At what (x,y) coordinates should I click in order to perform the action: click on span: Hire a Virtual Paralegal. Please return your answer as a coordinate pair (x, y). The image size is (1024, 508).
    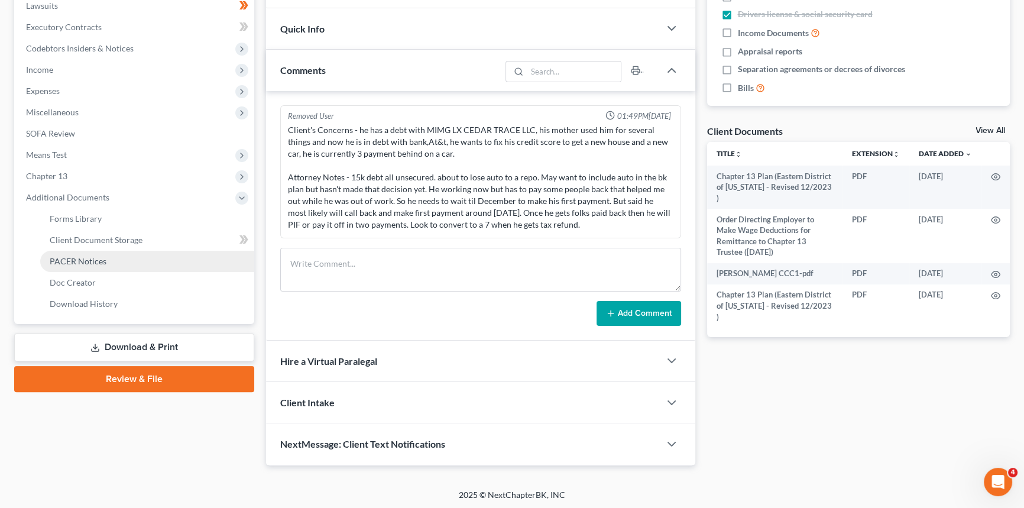
    Looking at the image, I should click on (329, 361).